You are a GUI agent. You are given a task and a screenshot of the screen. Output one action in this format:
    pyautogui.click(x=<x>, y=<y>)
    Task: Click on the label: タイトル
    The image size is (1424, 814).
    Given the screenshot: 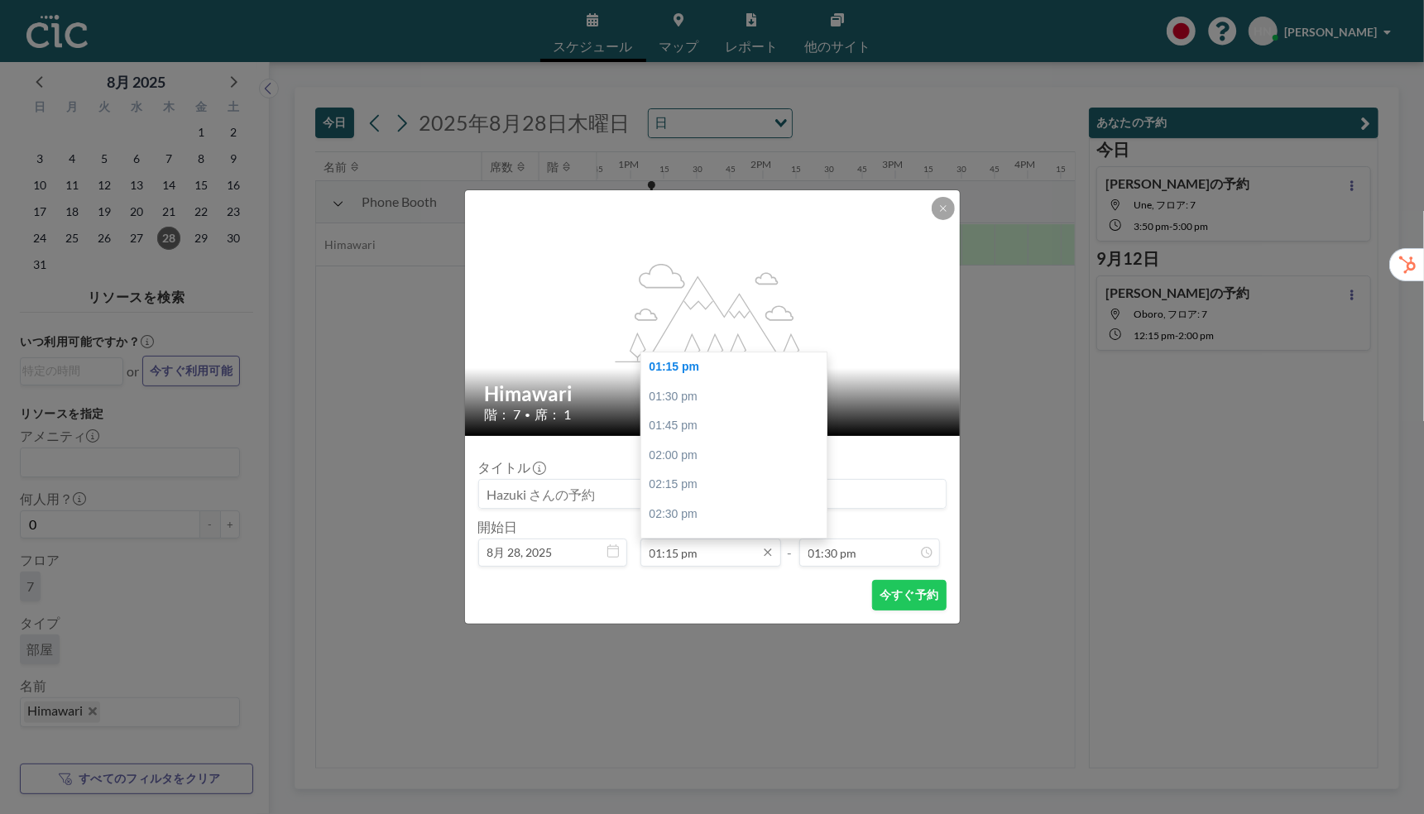 What is the action you would take?
    pyautogui.click(x=511, y=468)
    